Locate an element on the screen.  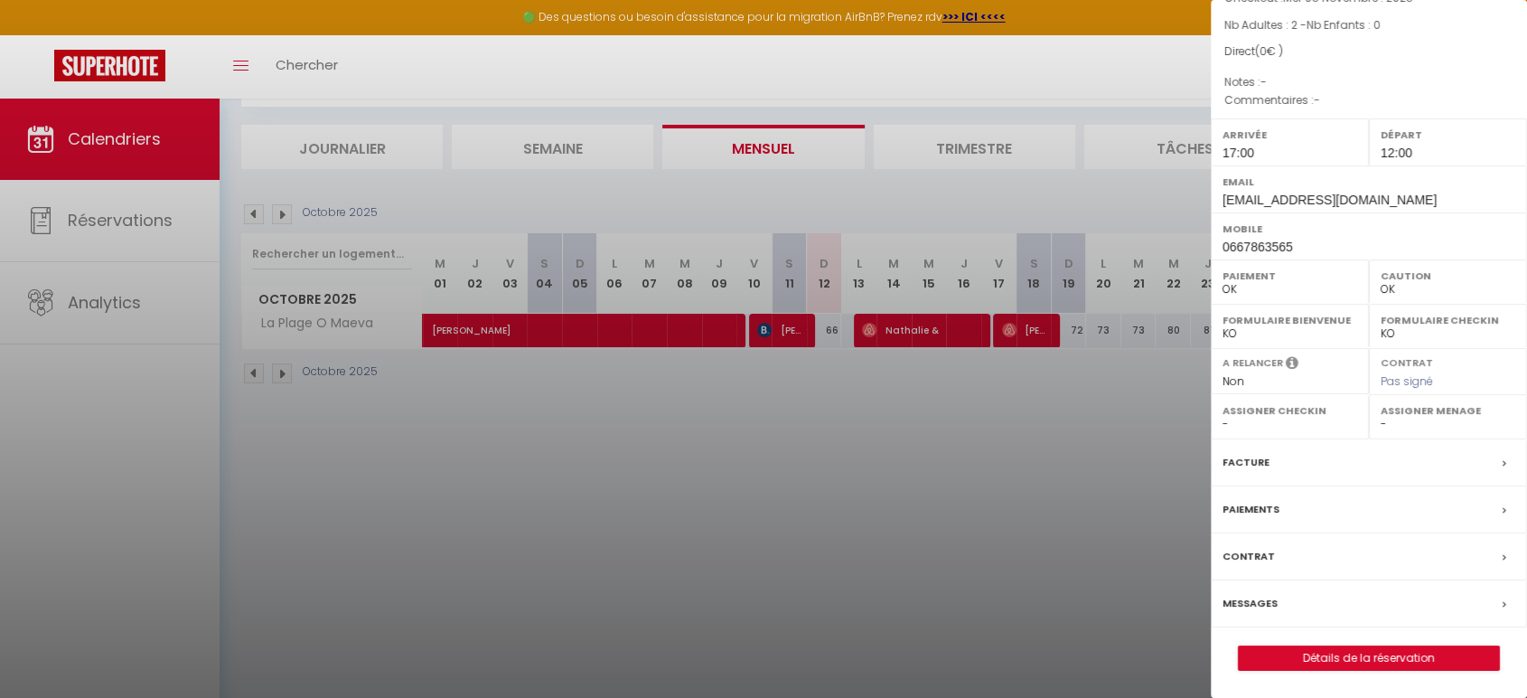
span: 12:00 is located at coordinates (1396, 153).